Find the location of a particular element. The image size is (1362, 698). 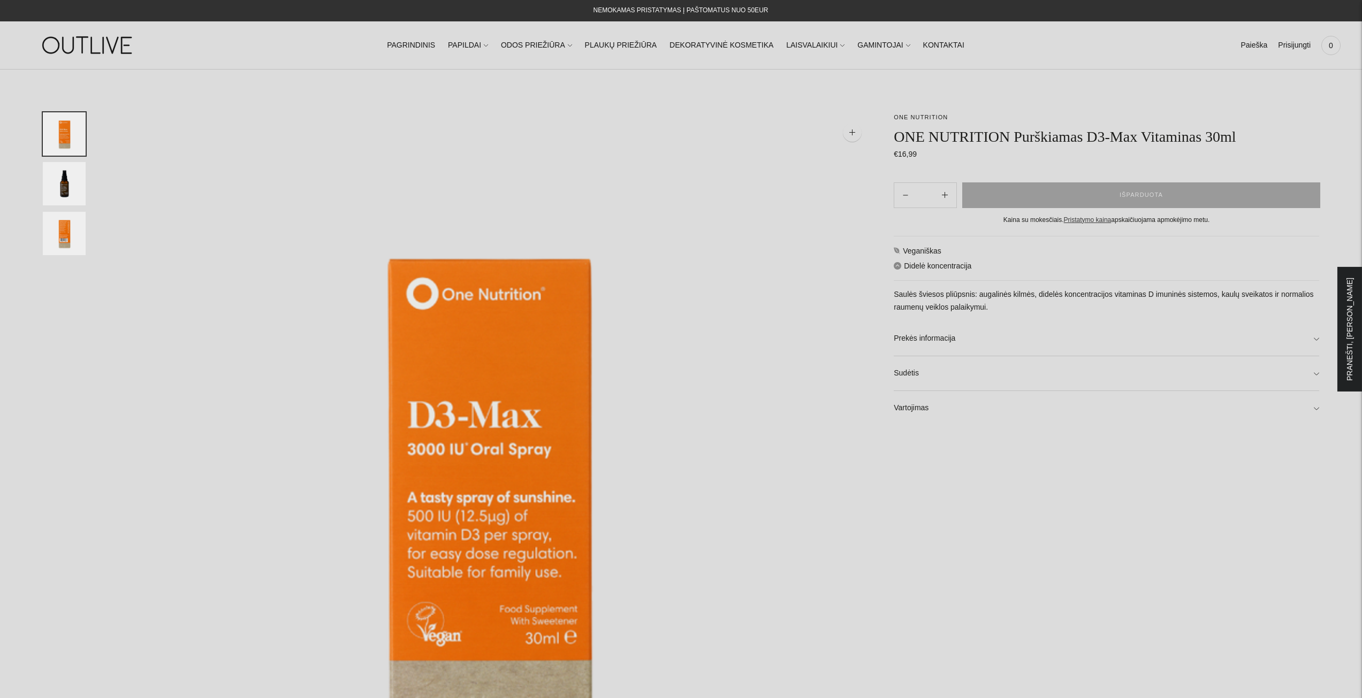

div: Kaina su mokesčiais. apskaičiuojama apmokėjimo metu. is located at coordinates (1106, 220).